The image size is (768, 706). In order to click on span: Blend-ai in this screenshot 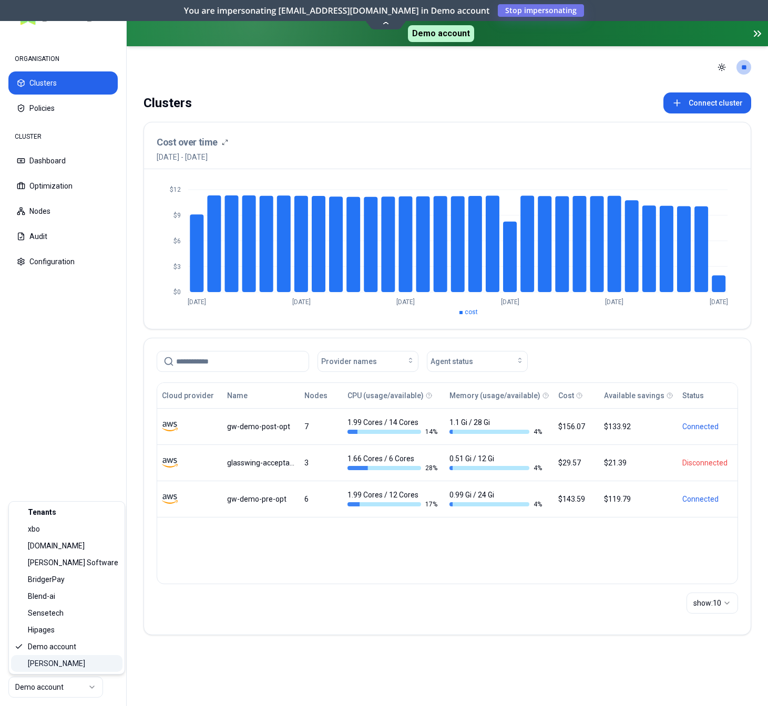, I will do `click(42, 596)`.